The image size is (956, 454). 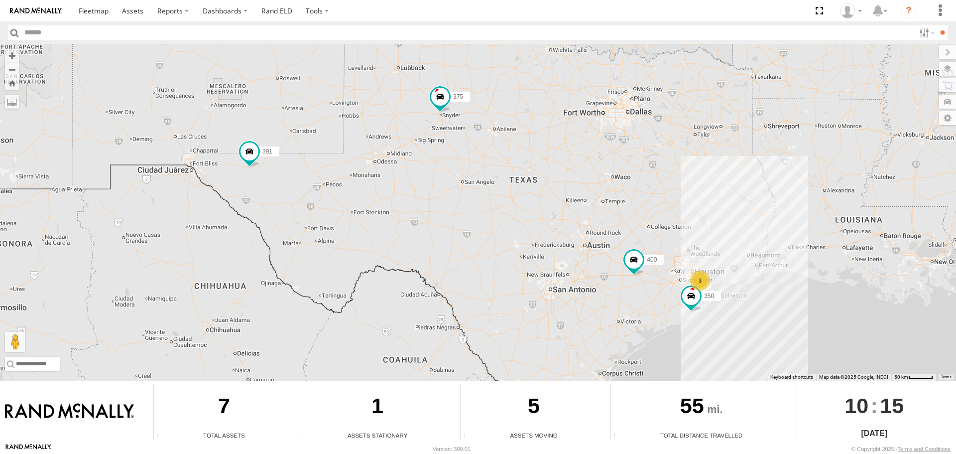 What do you see at coordinates (652, 259) in the screenshot?
I see `span: 400` at bounding box center [652, 259].